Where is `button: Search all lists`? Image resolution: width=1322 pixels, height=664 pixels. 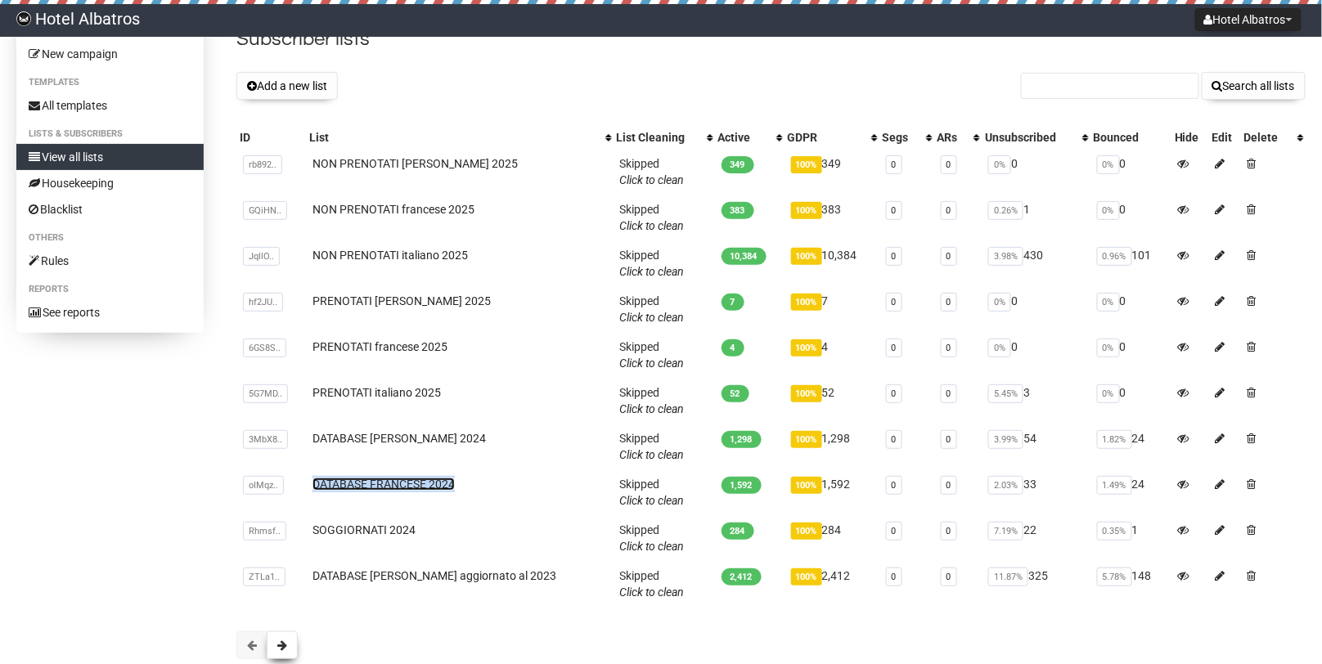 button: Search all lists is located at coordinates (1253, 86).